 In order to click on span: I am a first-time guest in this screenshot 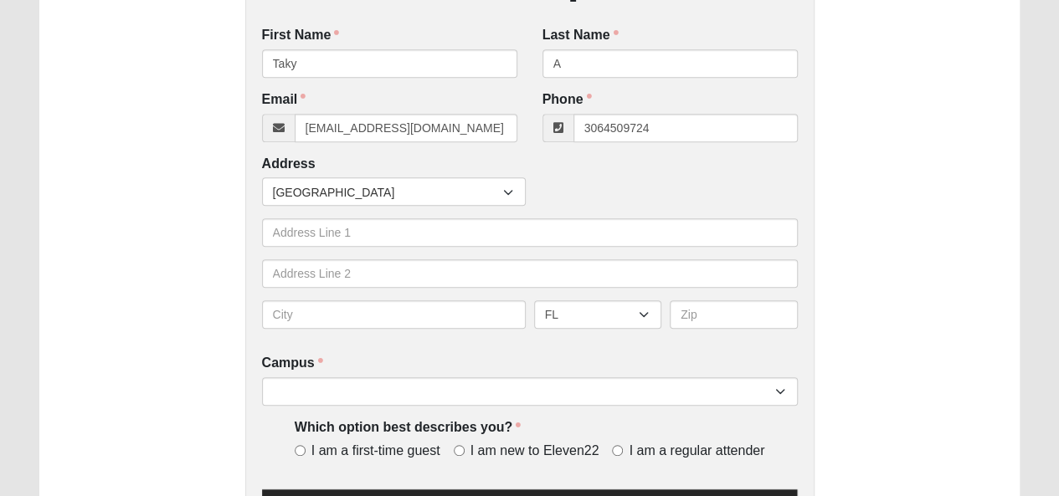, I will do `click(376, 451)`.